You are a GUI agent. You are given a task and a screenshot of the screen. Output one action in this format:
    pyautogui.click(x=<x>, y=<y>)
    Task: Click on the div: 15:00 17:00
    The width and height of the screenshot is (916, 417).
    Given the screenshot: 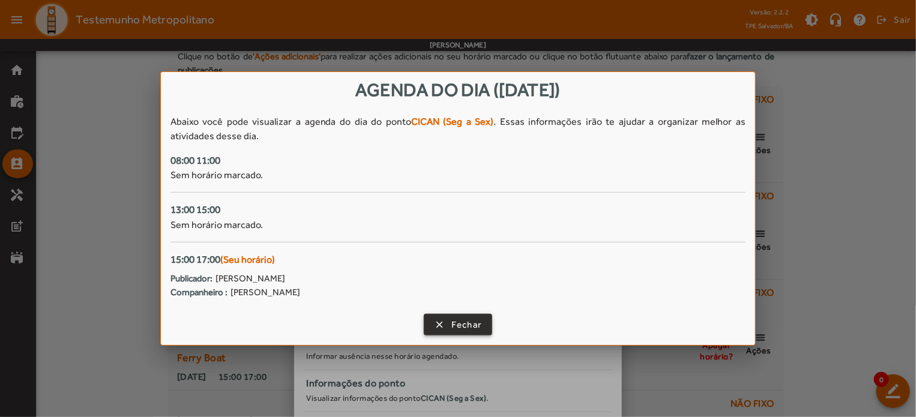 What is the action you would take?
    pyautogui.click(x=458, y=260)
    